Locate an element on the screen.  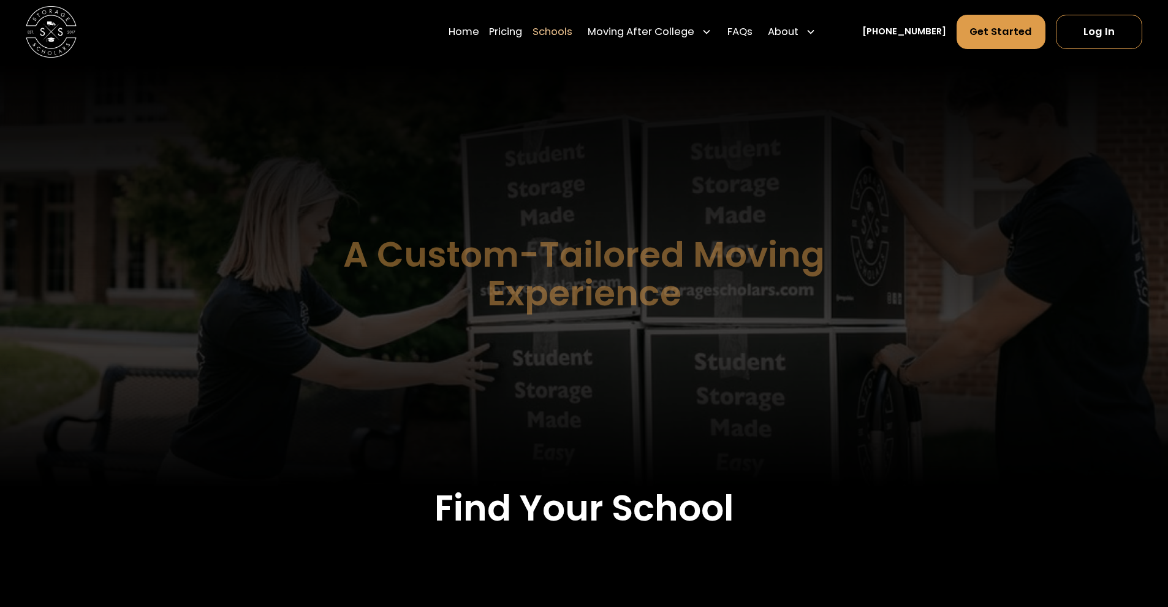
a: Pricing is located at coordinates (505, 32).